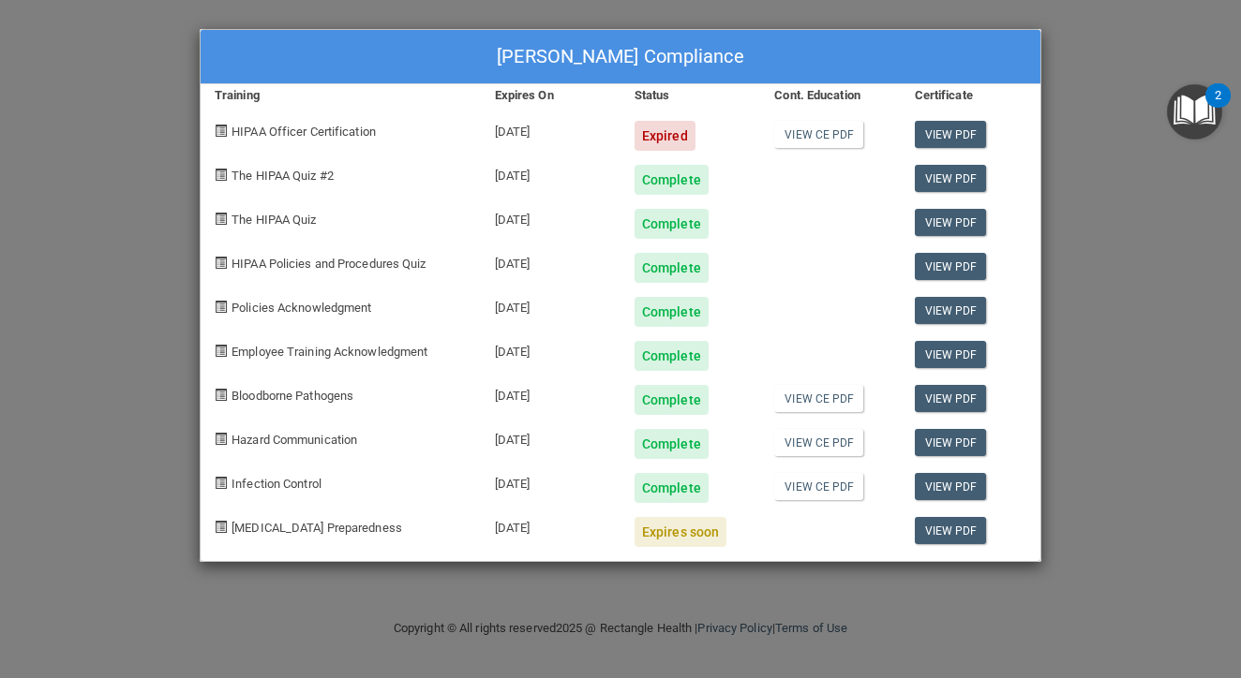 Image resolution: width=1241 pixels, height=678 pixels. I want to click on span: Hazard Communication, so click(294, 439).